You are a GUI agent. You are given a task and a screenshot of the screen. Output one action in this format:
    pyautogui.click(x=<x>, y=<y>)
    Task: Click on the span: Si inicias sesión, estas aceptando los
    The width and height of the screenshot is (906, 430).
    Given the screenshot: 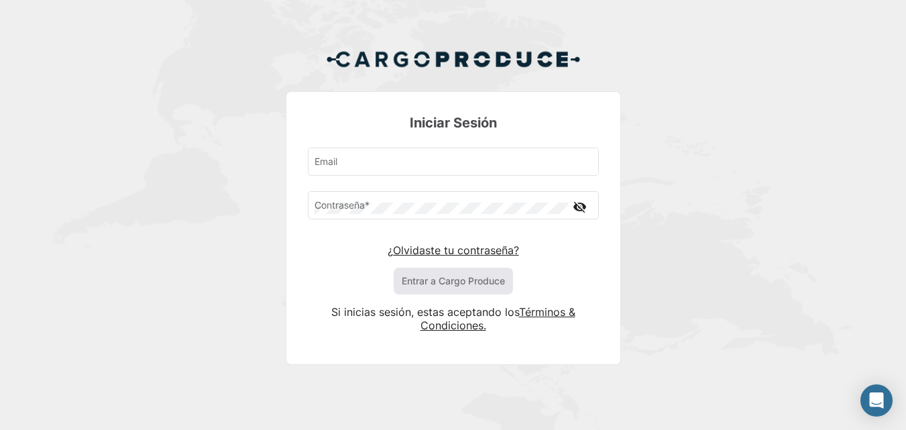 What is the action you would take?
    pyautogui.click(x=425, y=312)
    